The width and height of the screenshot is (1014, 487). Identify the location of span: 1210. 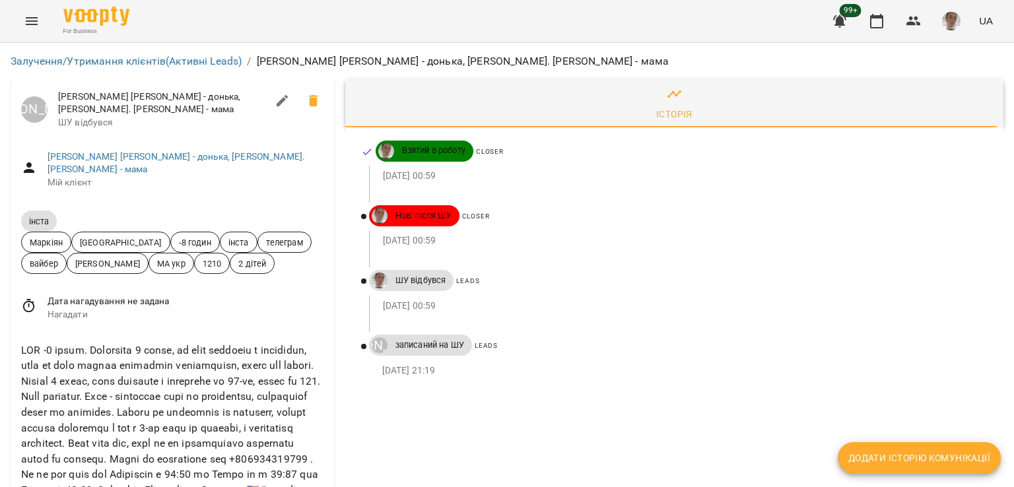
(212, 263).